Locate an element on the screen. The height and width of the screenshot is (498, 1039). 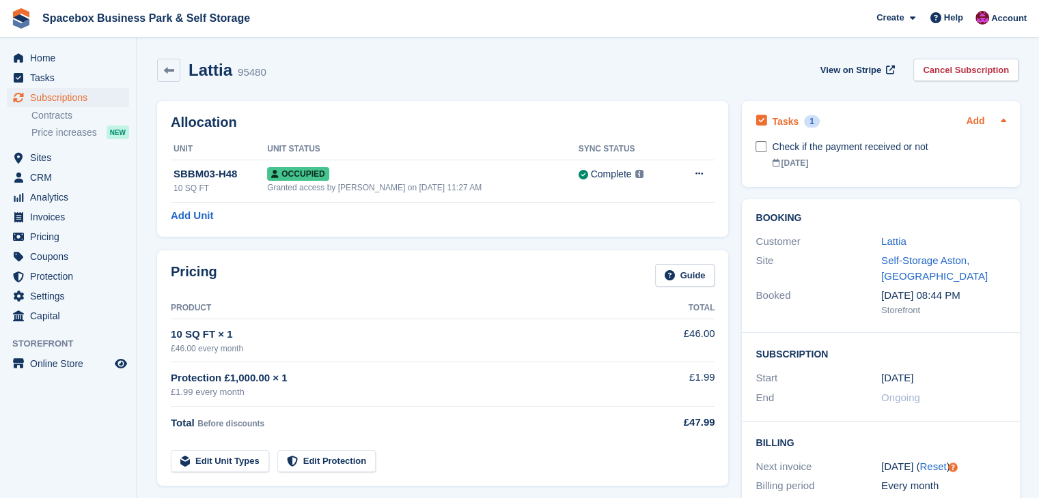
span: Help is located at coordinates (953, 18).